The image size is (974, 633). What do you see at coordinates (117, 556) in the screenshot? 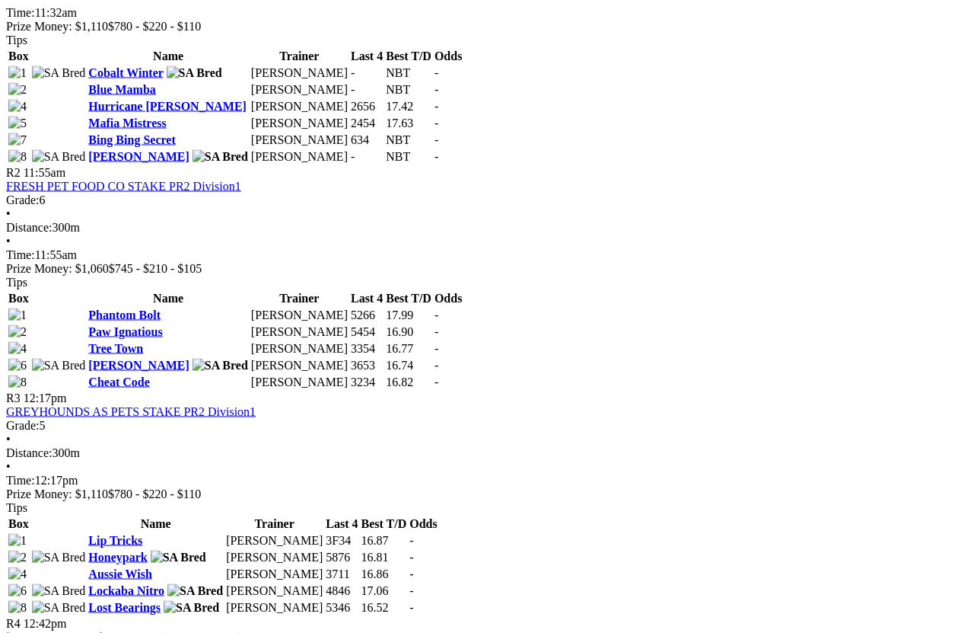
I see `a: Honeypark` at bounding box center [117, 556].